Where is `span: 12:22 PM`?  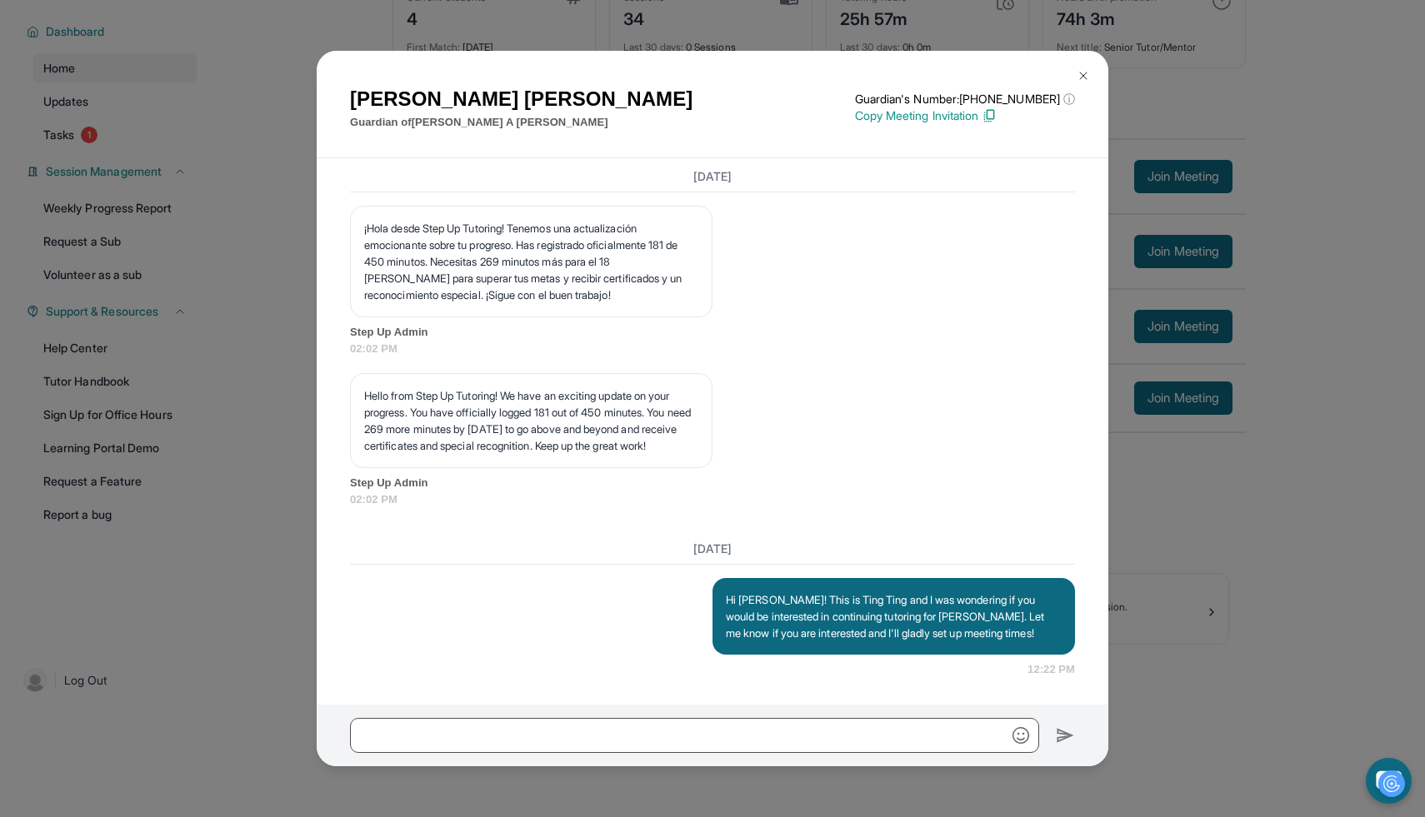
span: 12:22 PM is located at coordinates (1050, 670).